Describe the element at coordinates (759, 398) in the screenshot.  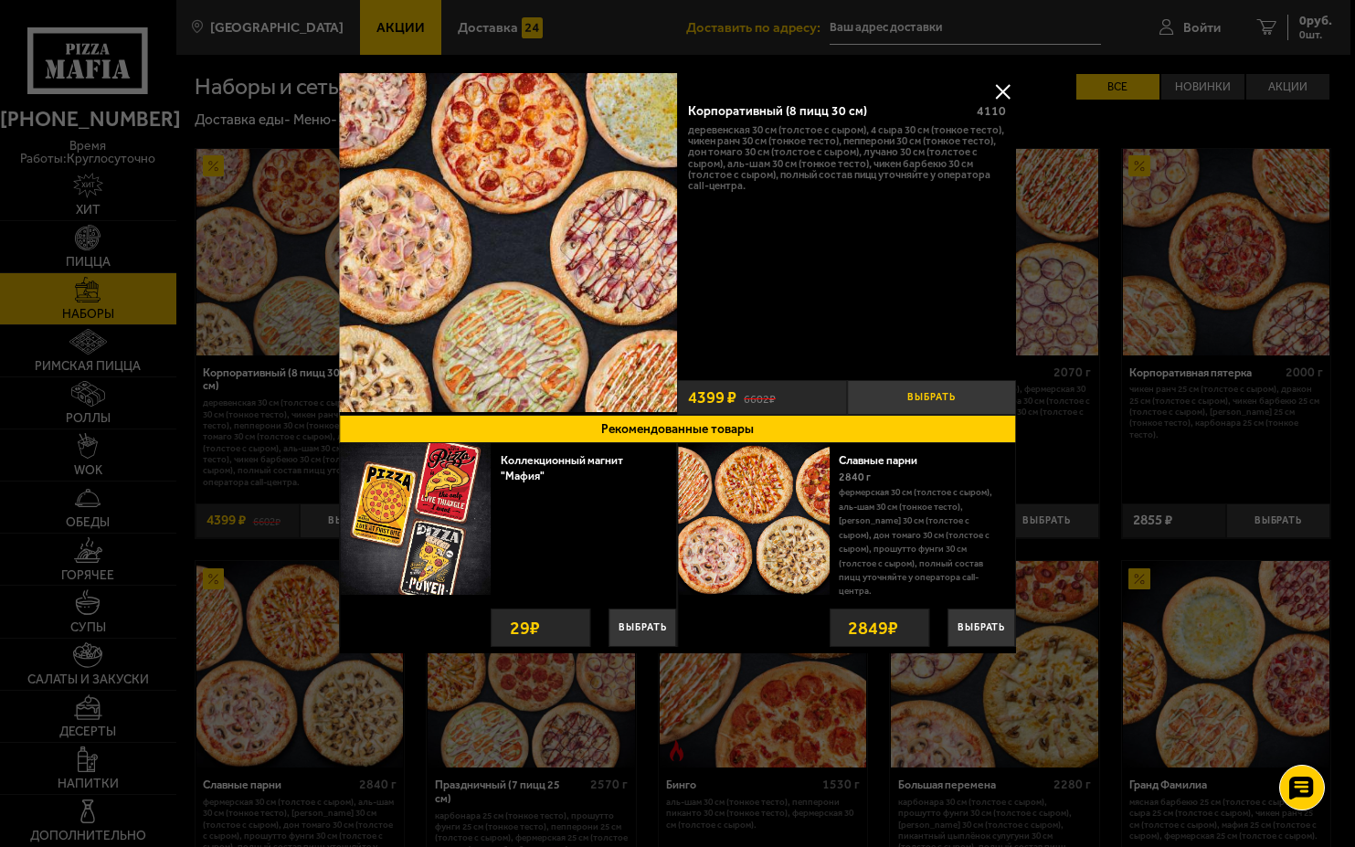
I see `s: 6602 ₽` at that location.